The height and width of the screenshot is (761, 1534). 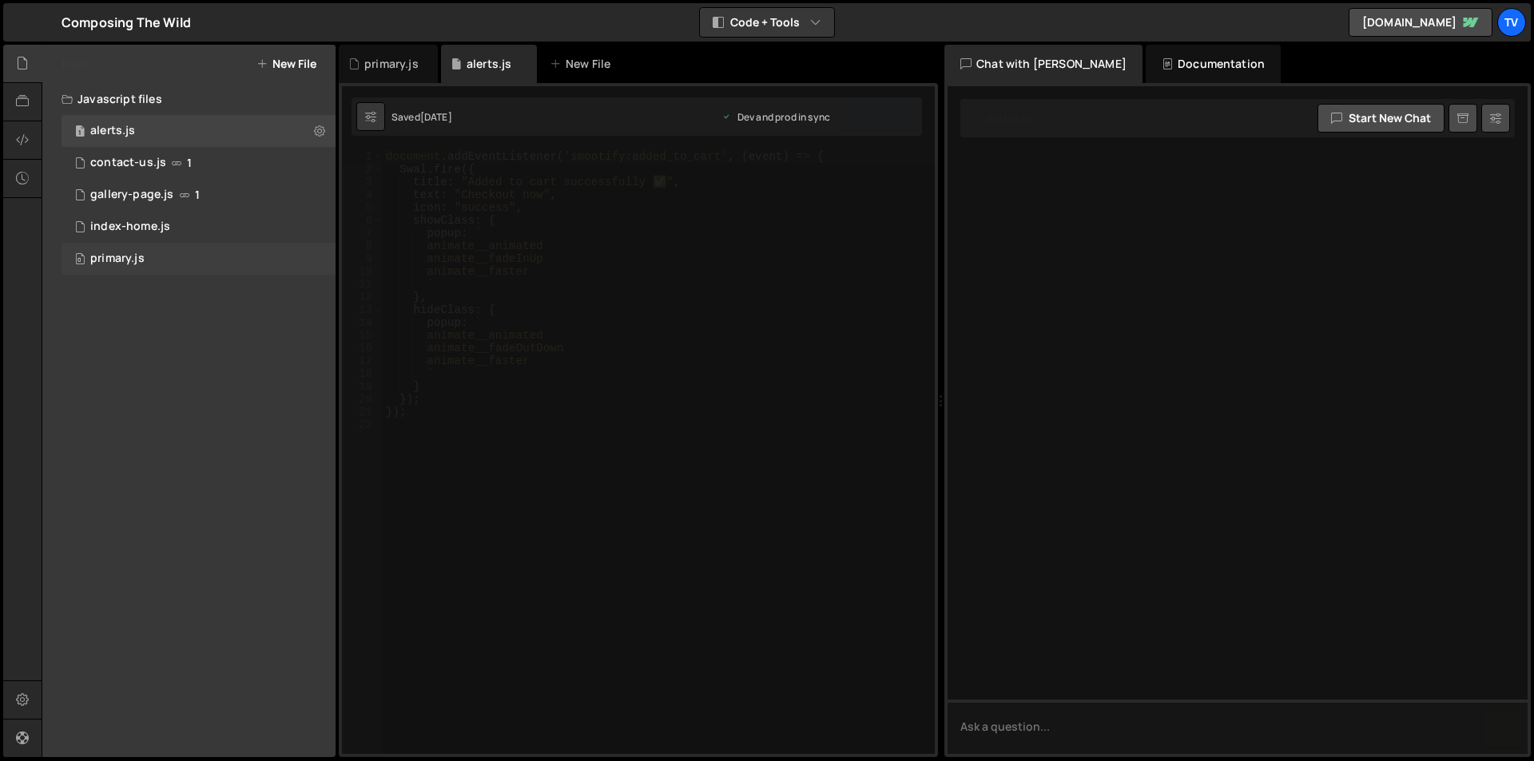 What do you see at coordinates (198, 259) in the screenshot?
I see `div: 15558/41212.js` at bounding box center [198, 259].